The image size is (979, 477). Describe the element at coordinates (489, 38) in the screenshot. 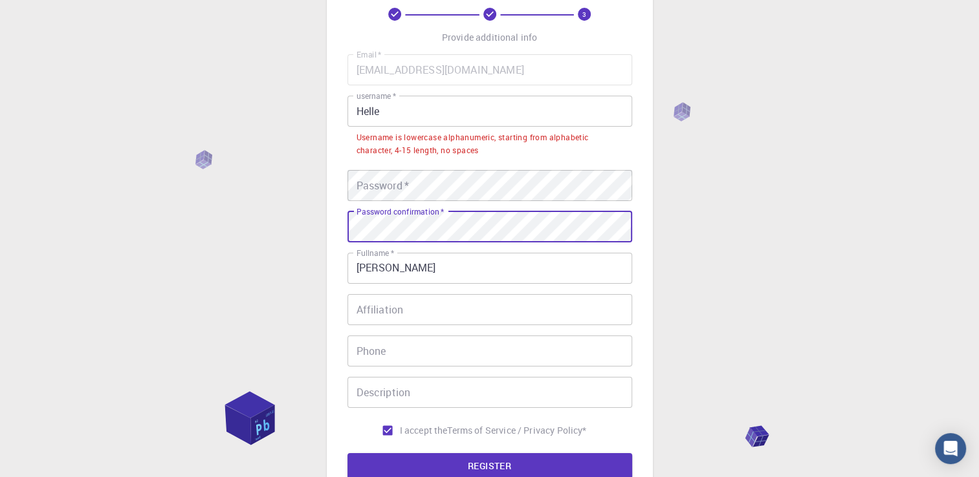

I see `p: Provide additional info` at that location.